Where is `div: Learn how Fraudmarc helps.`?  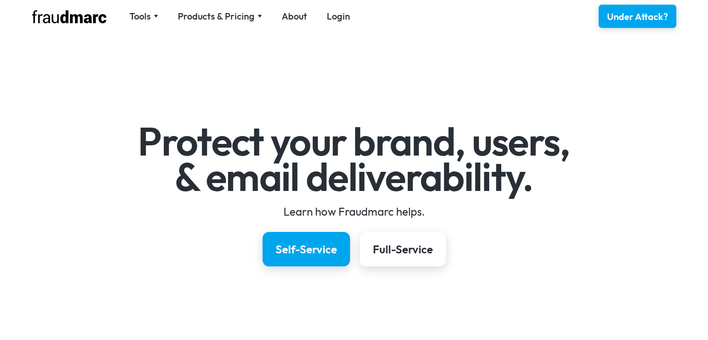 div: Learn how Fraudmarc helps. is located at coordinates (354, 211).